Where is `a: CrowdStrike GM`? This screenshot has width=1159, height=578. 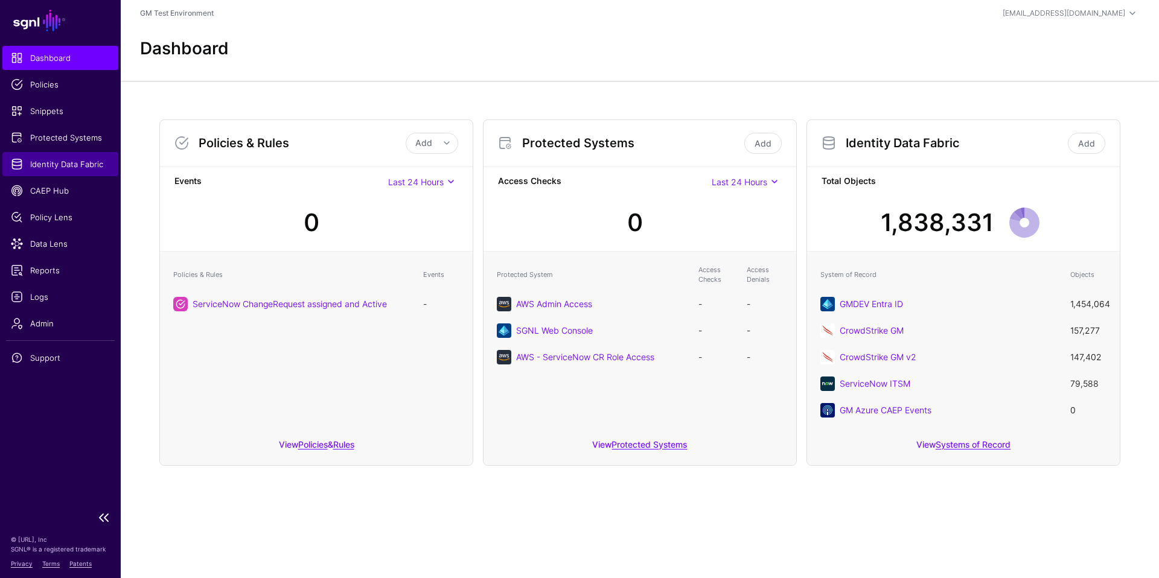
a: CrowdStrike GM is located at coordinates (872, 330).